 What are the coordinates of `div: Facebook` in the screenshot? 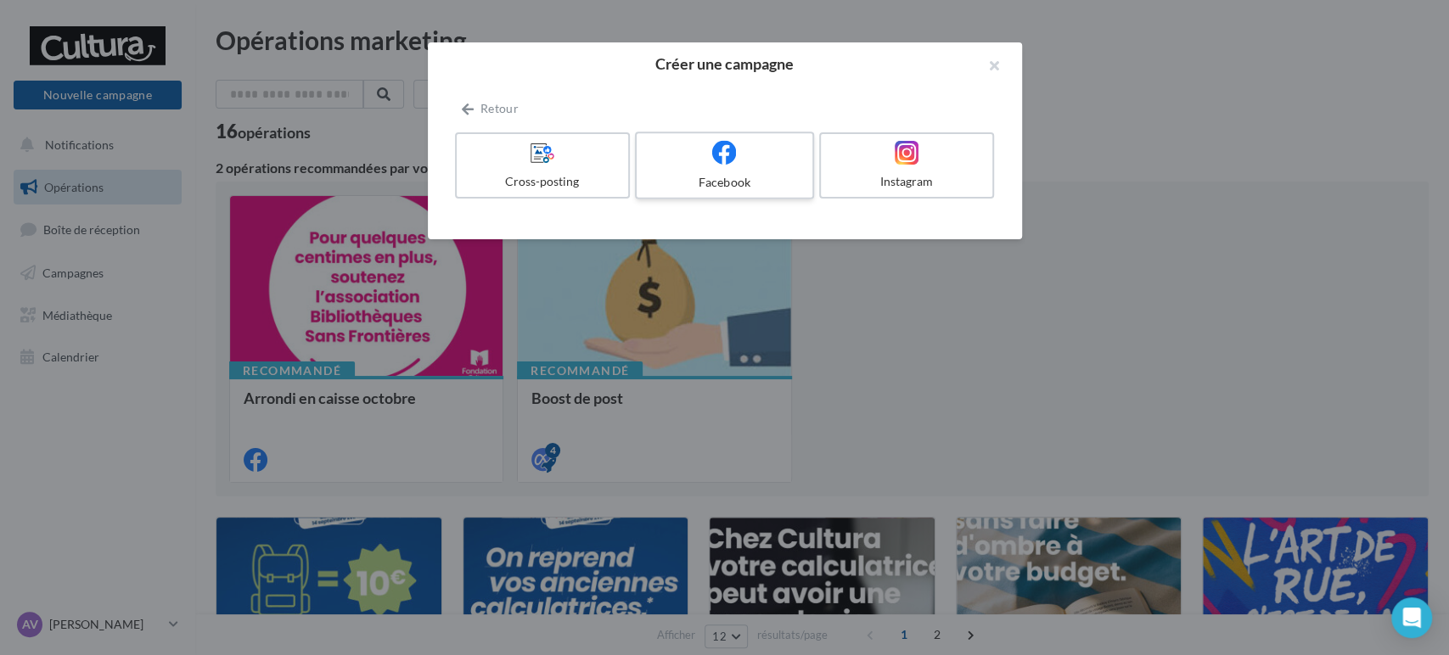 It's located at (724, 182).